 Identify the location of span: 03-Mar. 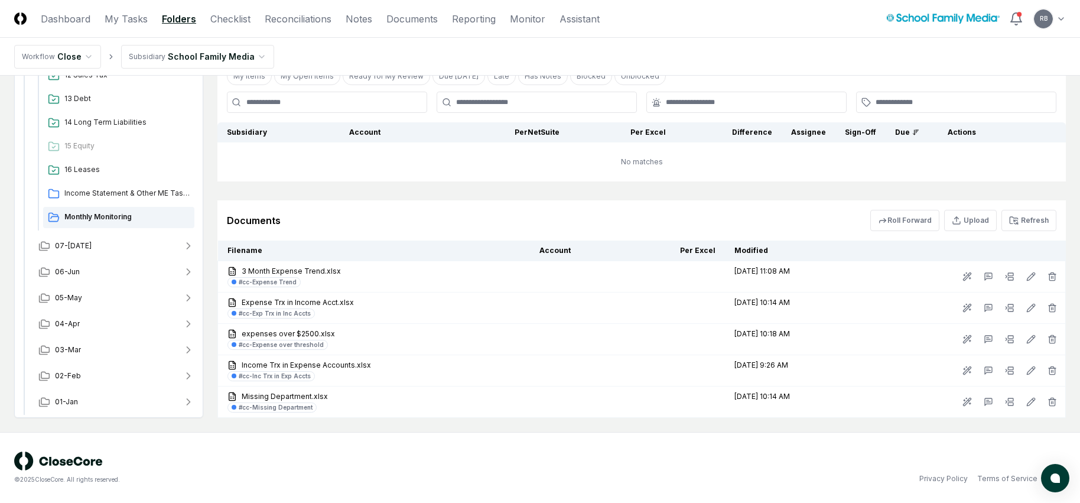
(68, 350).